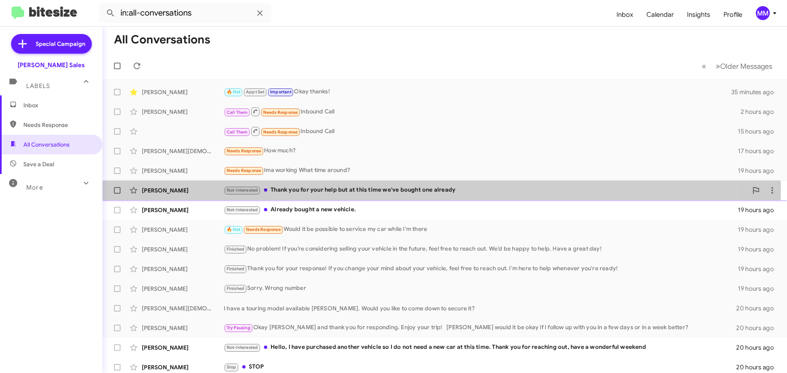  Describe the element at coordinates (481, 230) in the screenshot. I see `div: Would it be possible to service my car while I'm there` at that location.